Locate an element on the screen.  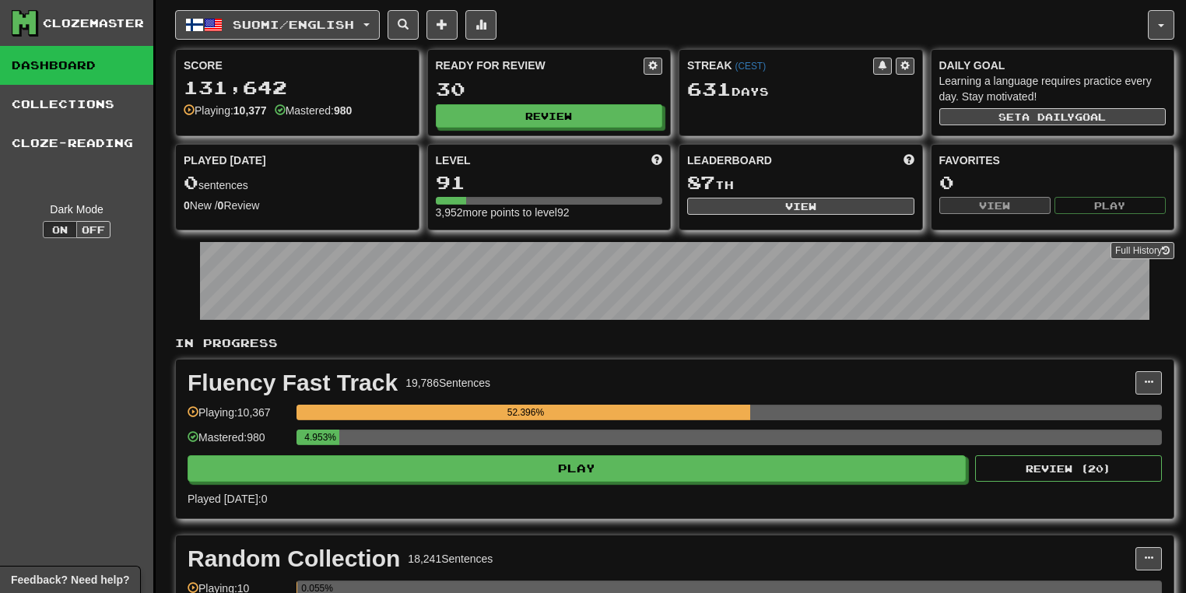
div: Daily Goal is located at coordinates (1053, 65).